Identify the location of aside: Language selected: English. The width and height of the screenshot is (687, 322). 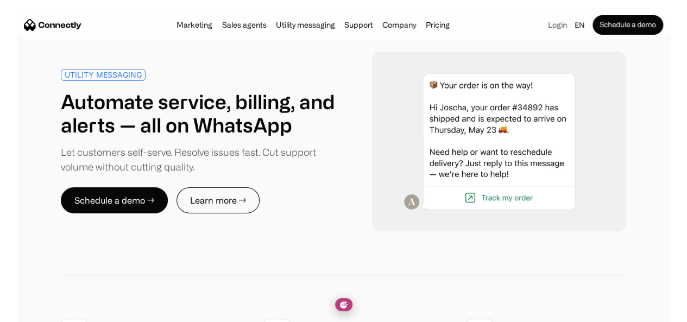
(38, 310).